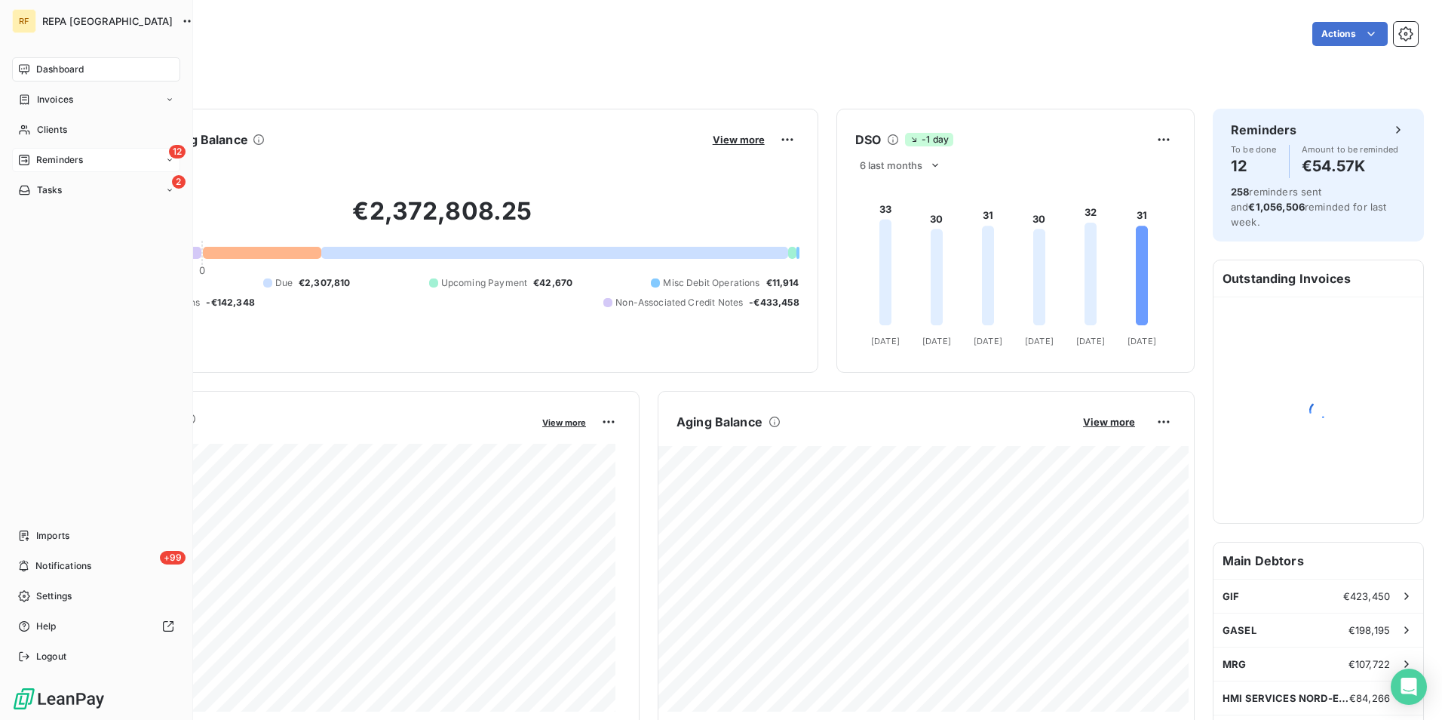 The image size is (1442, 720). I want to click on h4: 12, so click(1254, 166).